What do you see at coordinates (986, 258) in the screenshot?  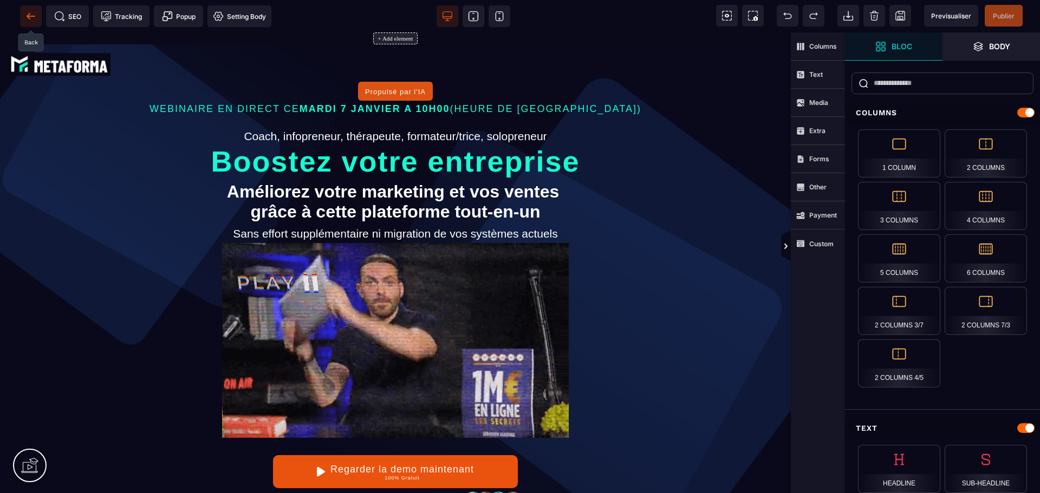 I see `div: 6 Columns` at bounding box center [986, 258].